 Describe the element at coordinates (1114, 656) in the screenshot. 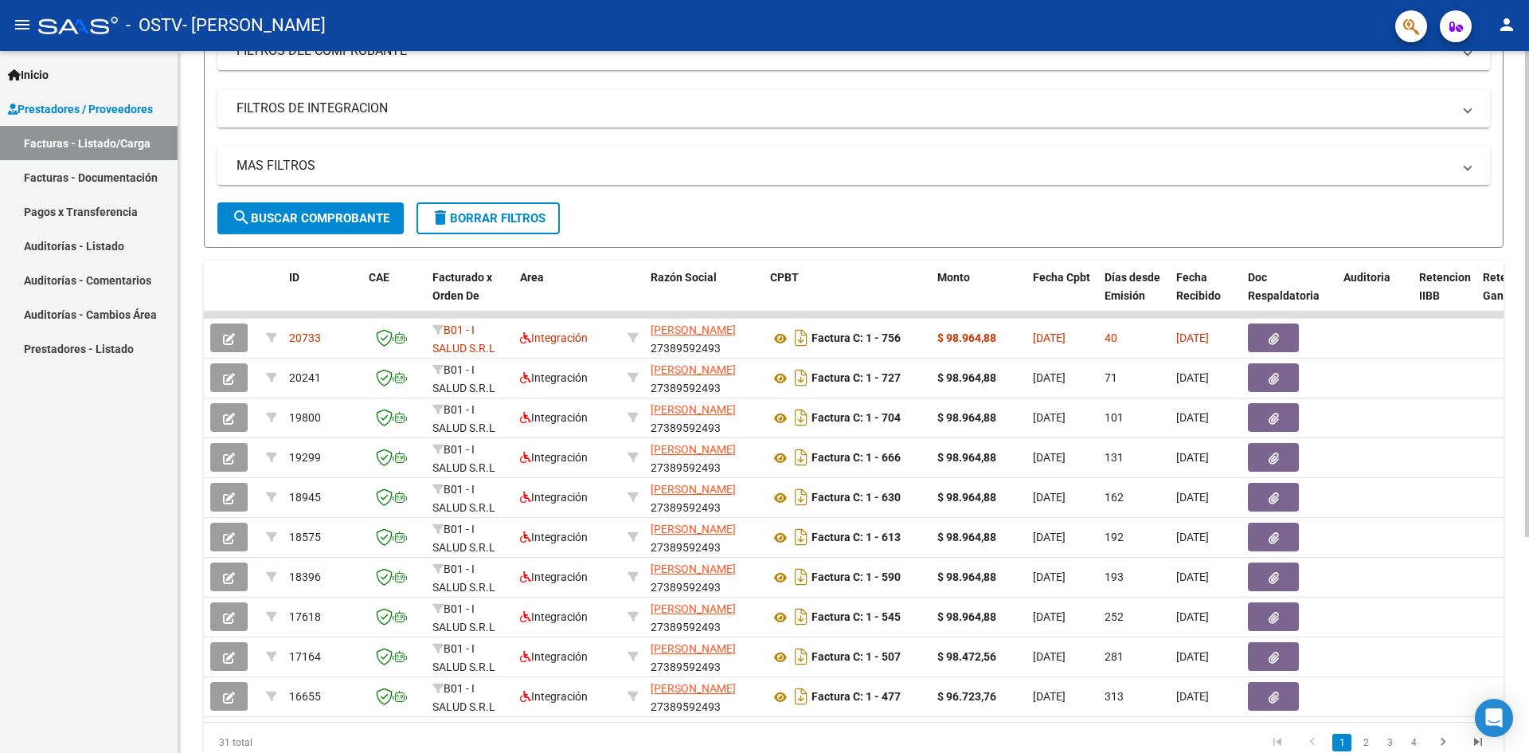

I see `span: 281` at that location.